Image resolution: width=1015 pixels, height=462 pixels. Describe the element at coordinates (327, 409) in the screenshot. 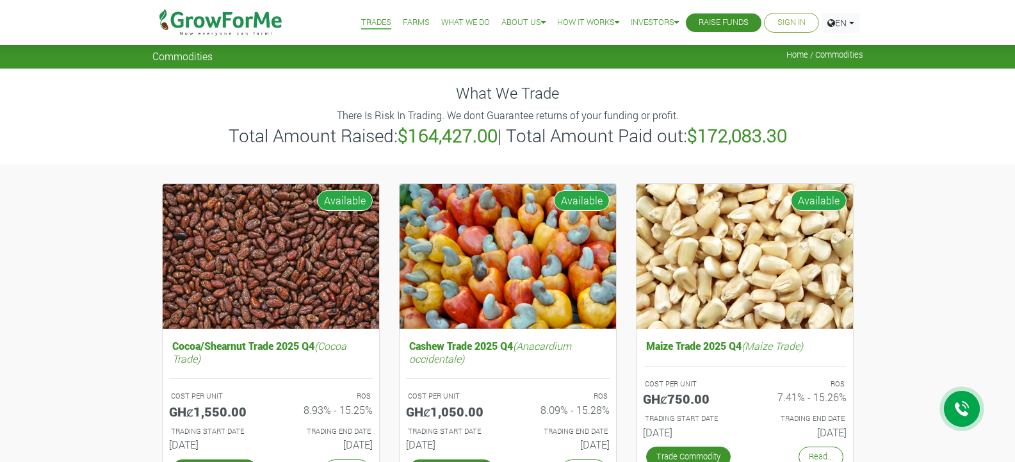

I see `h6: 8.93% - 15.25%` at that location.